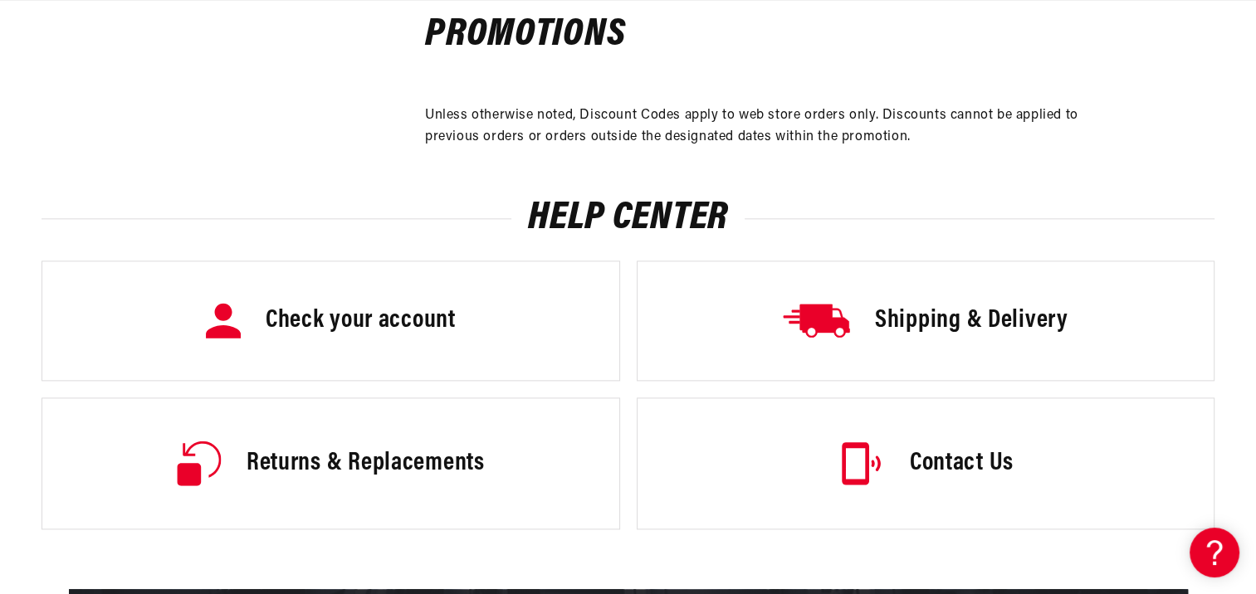 This screenshot has height=594, width=1256. I want to click on img: Check your account, so click(223, 320).